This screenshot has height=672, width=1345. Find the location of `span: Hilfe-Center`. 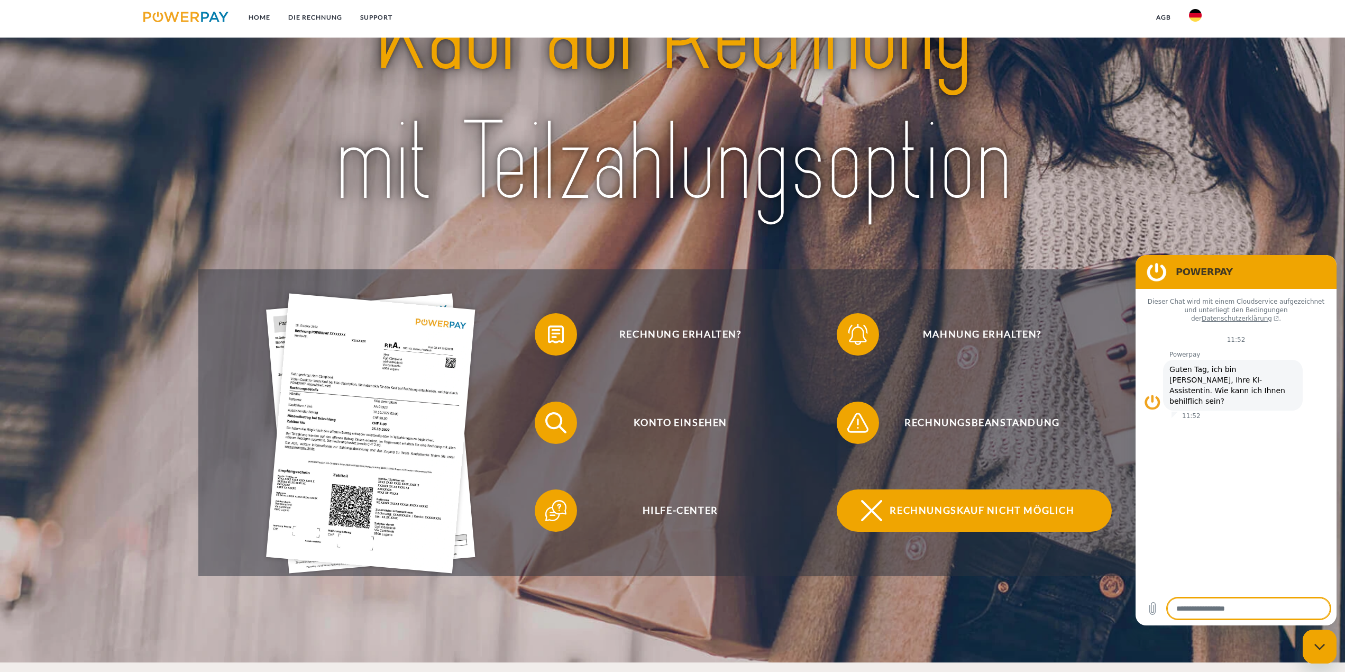

span: Hilfe-Center is located at coordinates (680, 510).